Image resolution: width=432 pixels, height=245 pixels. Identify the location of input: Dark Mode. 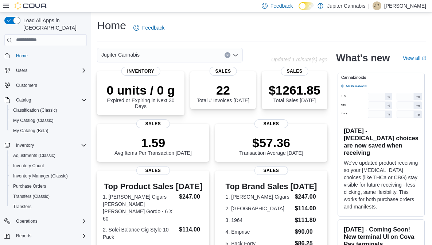
(306, 6).